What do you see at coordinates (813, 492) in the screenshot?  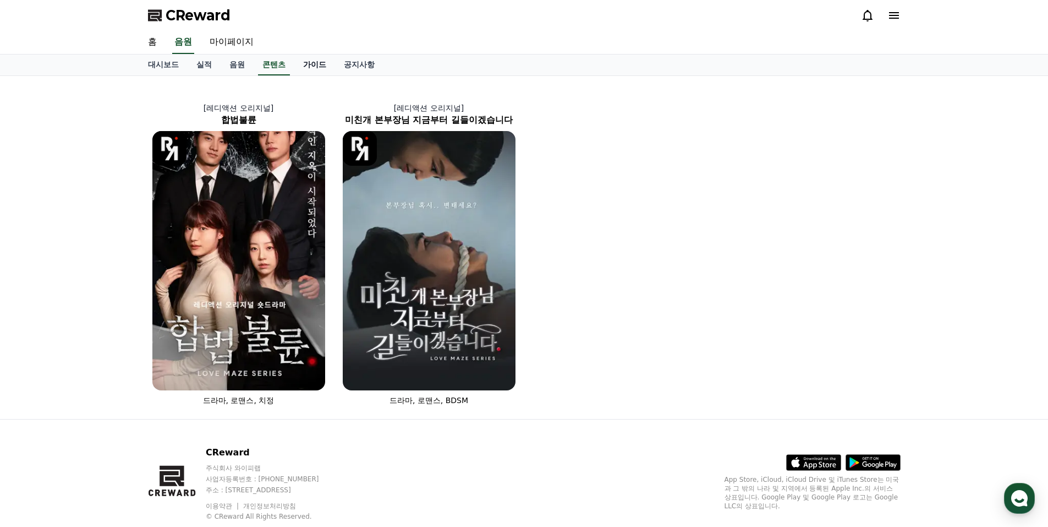 I see `p: App Store, iCloud, iCloud Drive 및 iTunes Store는 미국과 그 밖의 나라 및 지역에서 등록된 Apple Inc.의 서비스 상표입니다. Goo...` at bounding box center [813, 492].